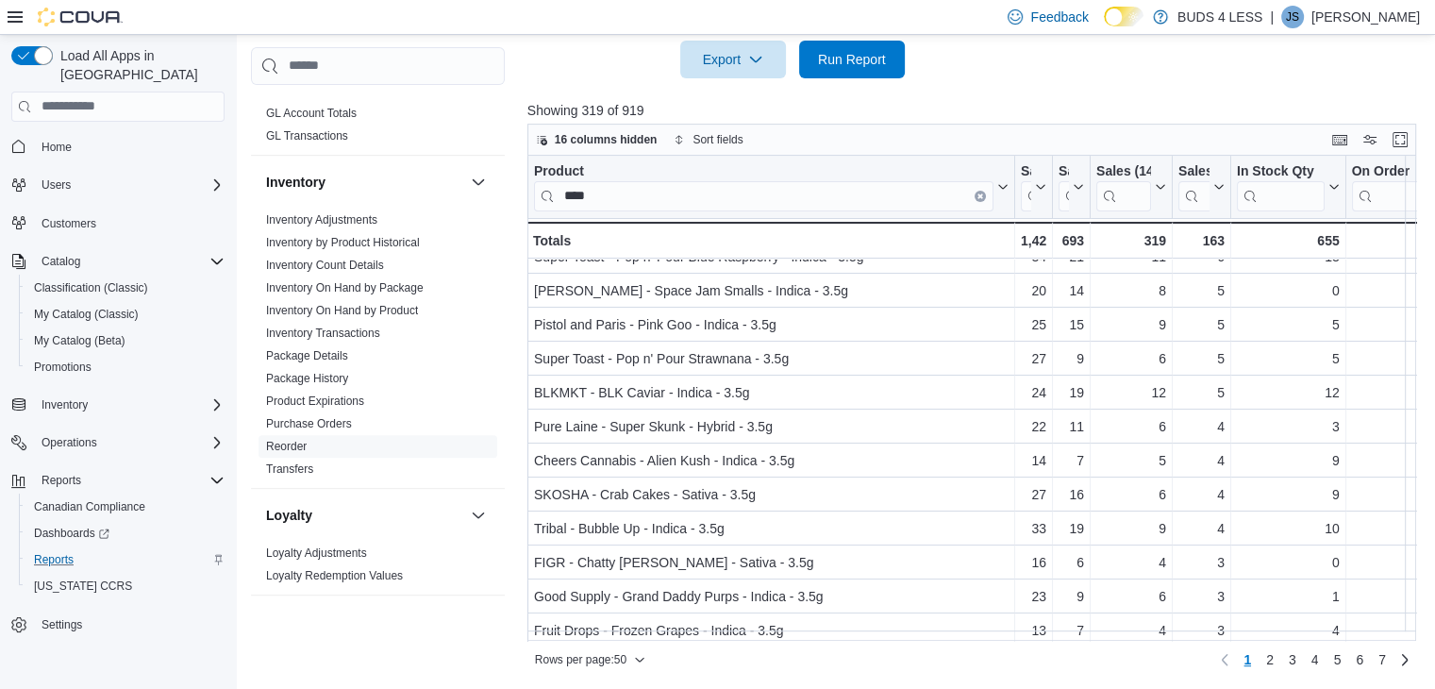 The image size is (1435, 689). What do you see at coordinates (323, 333) in the screenshot?
I see `a: Inventory Transactions` at bounding box center [323, 333].